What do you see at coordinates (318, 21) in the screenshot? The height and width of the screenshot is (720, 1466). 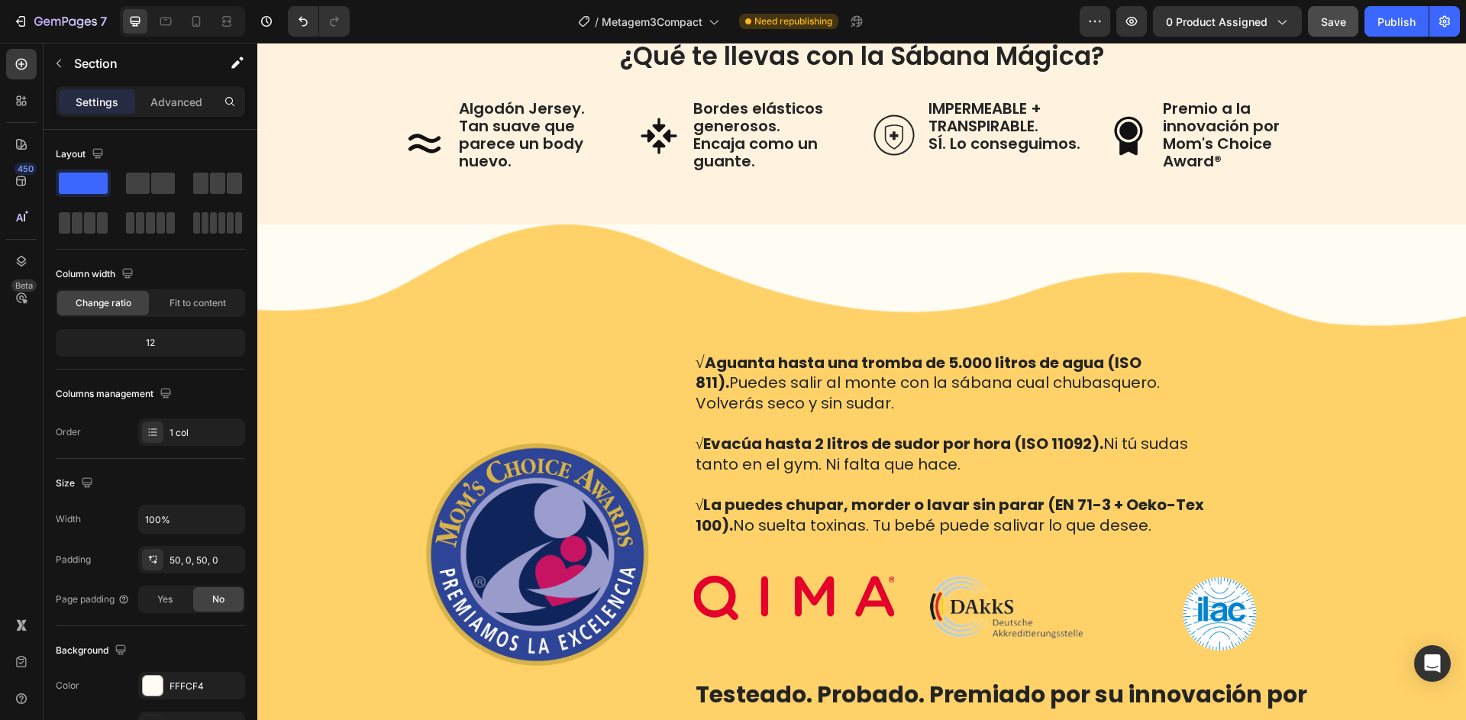 I see `div: Undo/Redo` at bounding box center [318, 21].